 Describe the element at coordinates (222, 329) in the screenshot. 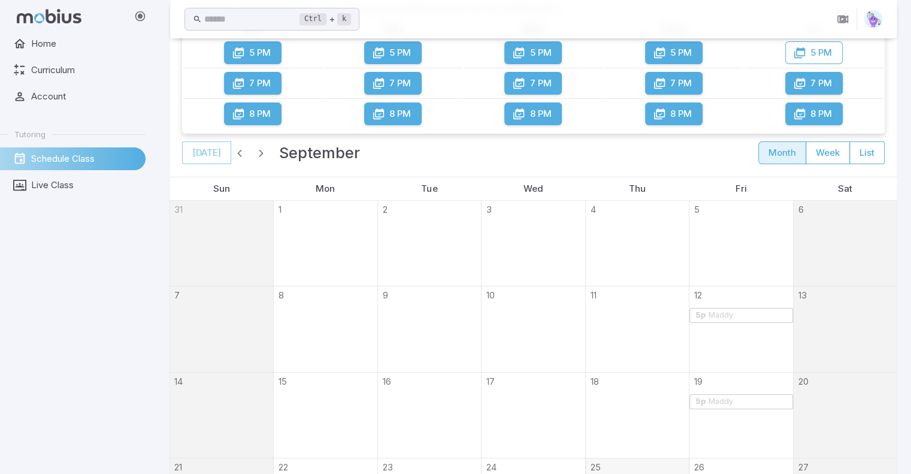

I see `td: September 7, 2025` at that location.